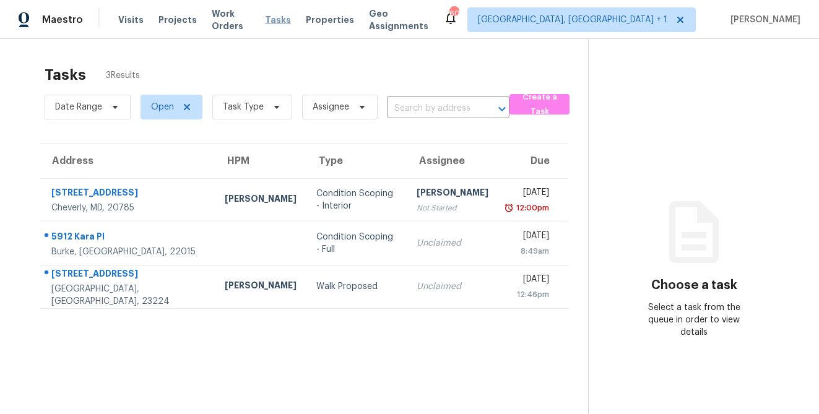  I want to click on th: Due, so click(533, 161).